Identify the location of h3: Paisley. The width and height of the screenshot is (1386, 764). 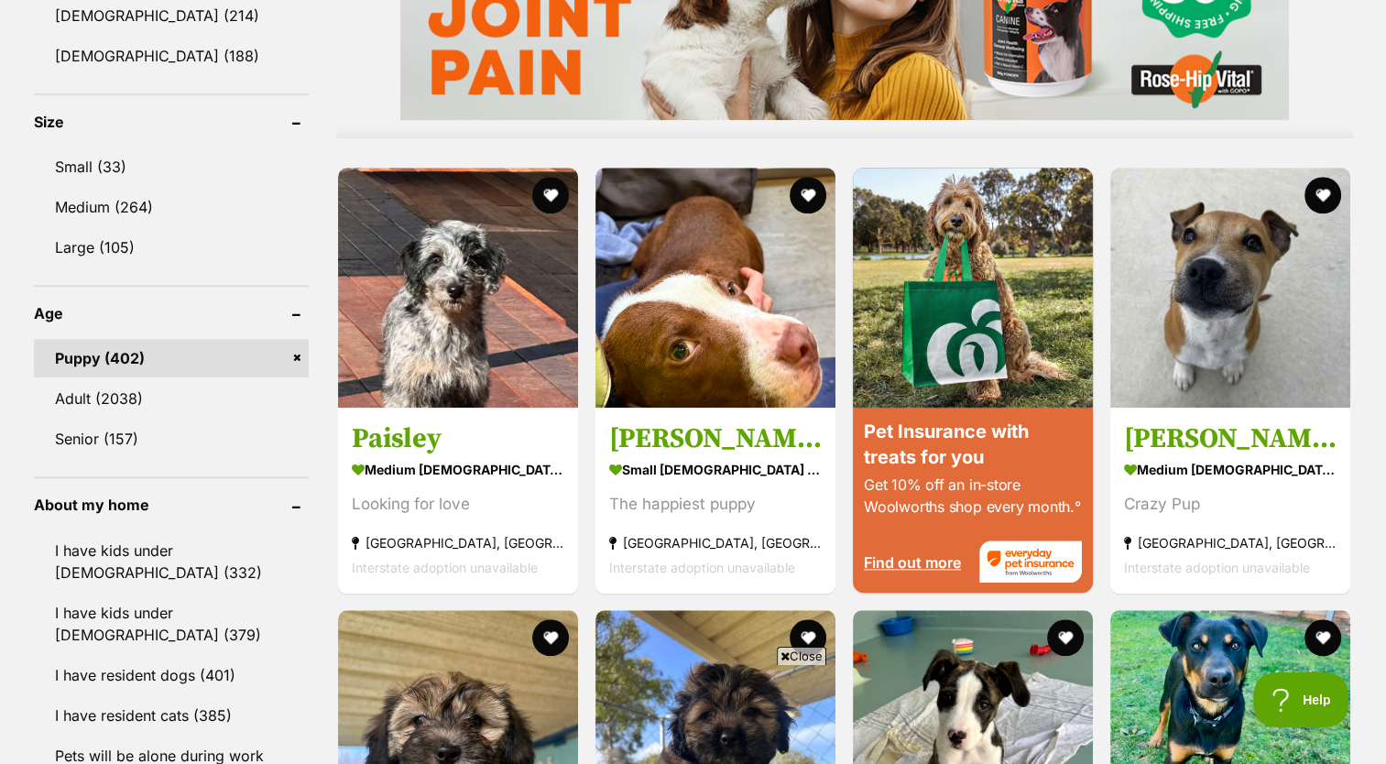
(458, 438).